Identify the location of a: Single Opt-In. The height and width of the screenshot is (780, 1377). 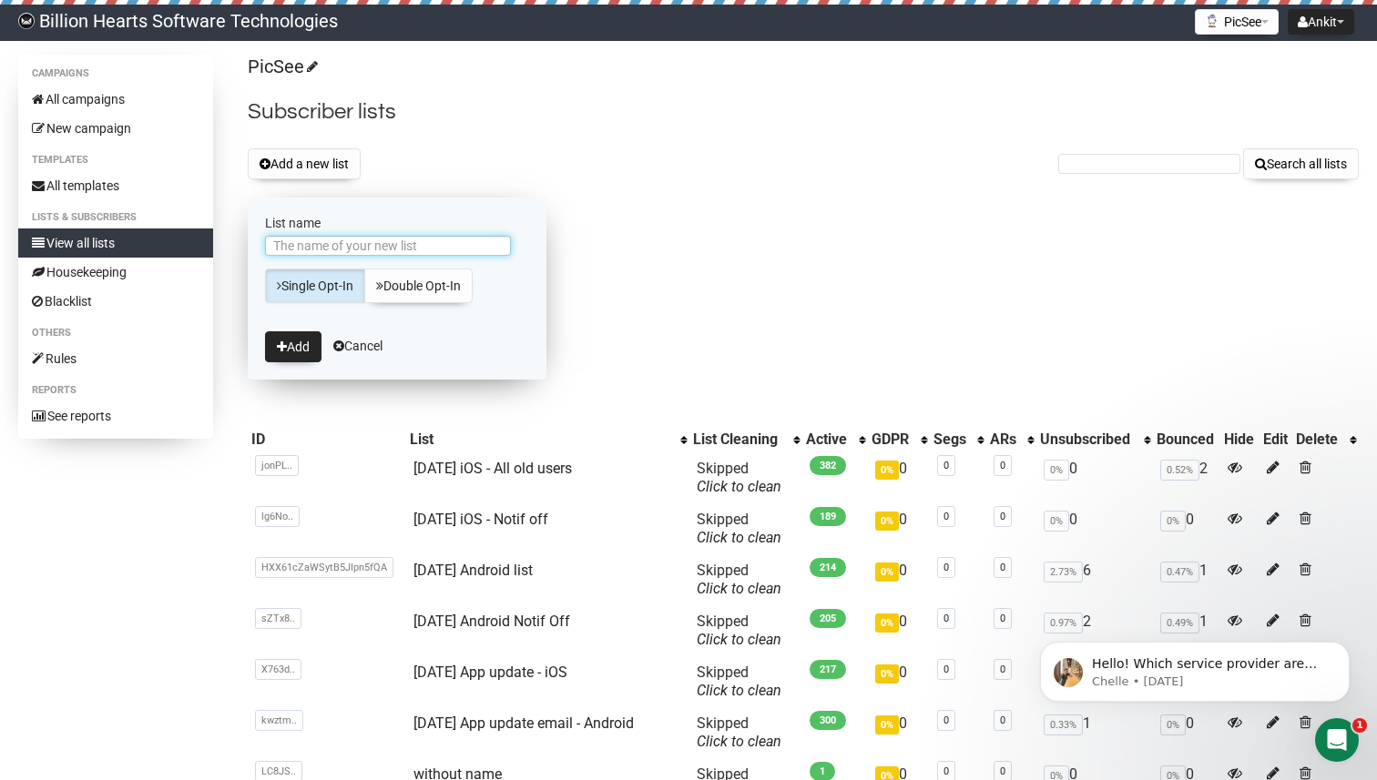
(315, 286).